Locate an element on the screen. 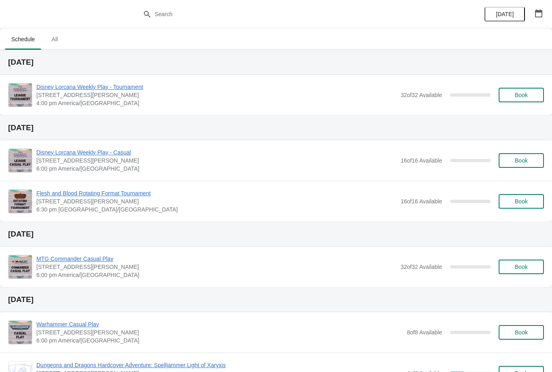  span: Warhammer Casual Play is located at coordinates (219, 324).